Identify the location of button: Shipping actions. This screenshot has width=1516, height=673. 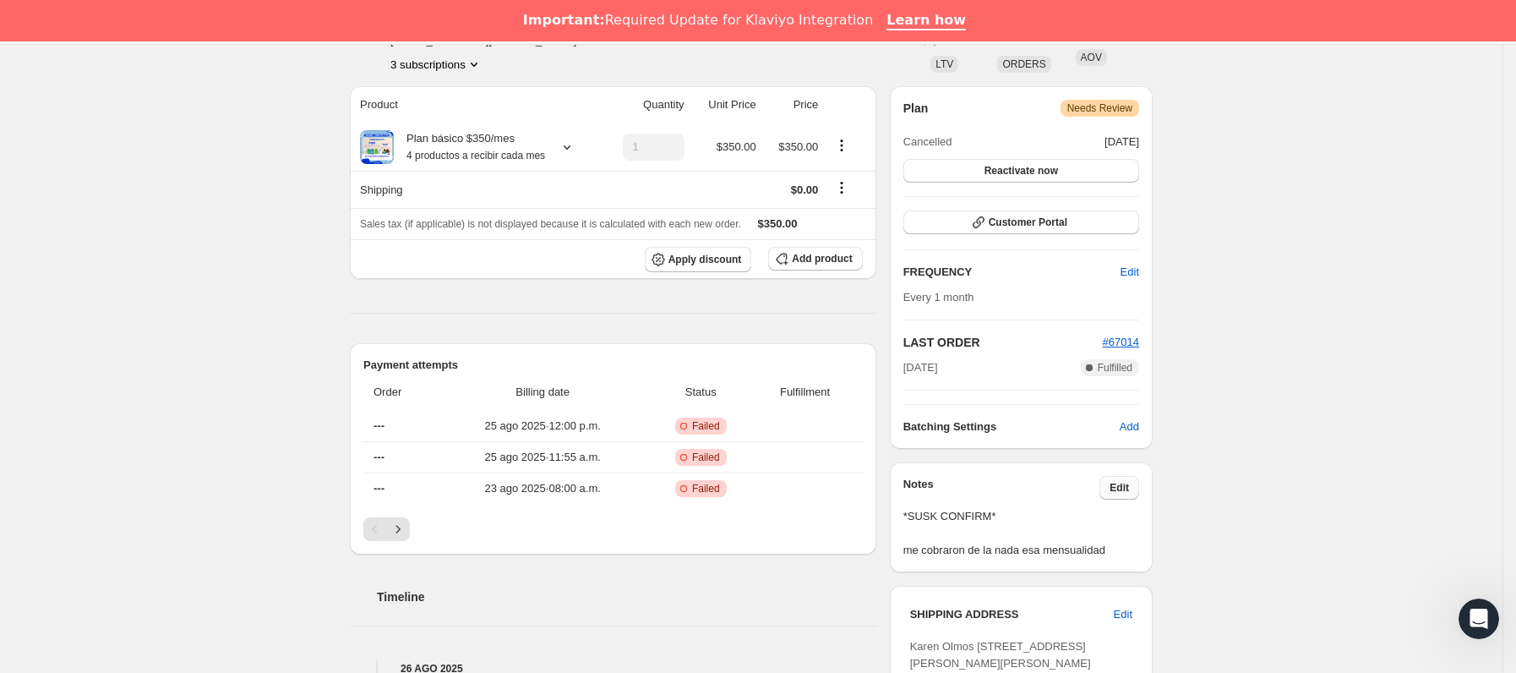
(842, 188).